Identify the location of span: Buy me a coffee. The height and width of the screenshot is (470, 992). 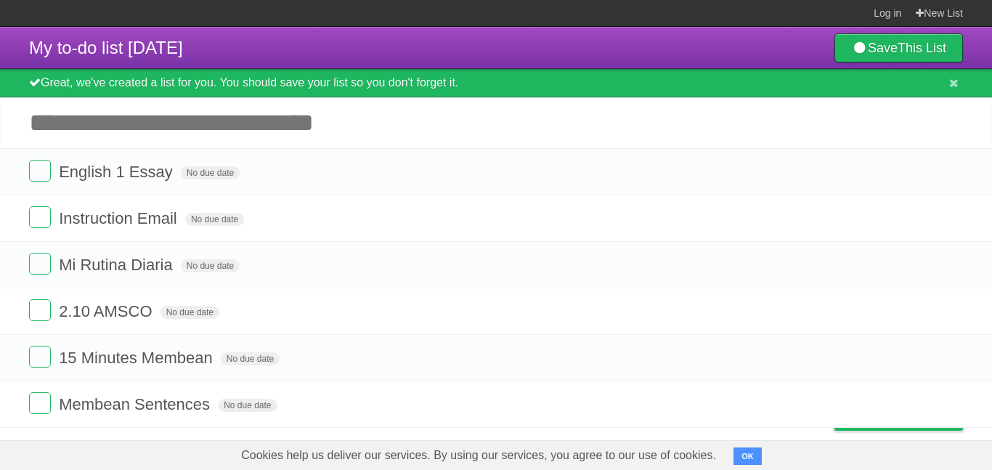
(910, 417).